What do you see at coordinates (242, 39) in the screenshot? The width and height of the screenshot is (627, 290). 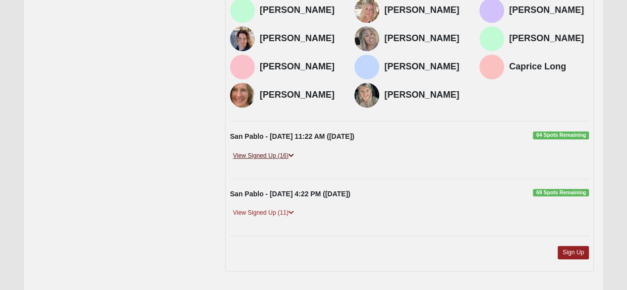 I see `img: Lisa Haines` at bounding box center [242, 39].